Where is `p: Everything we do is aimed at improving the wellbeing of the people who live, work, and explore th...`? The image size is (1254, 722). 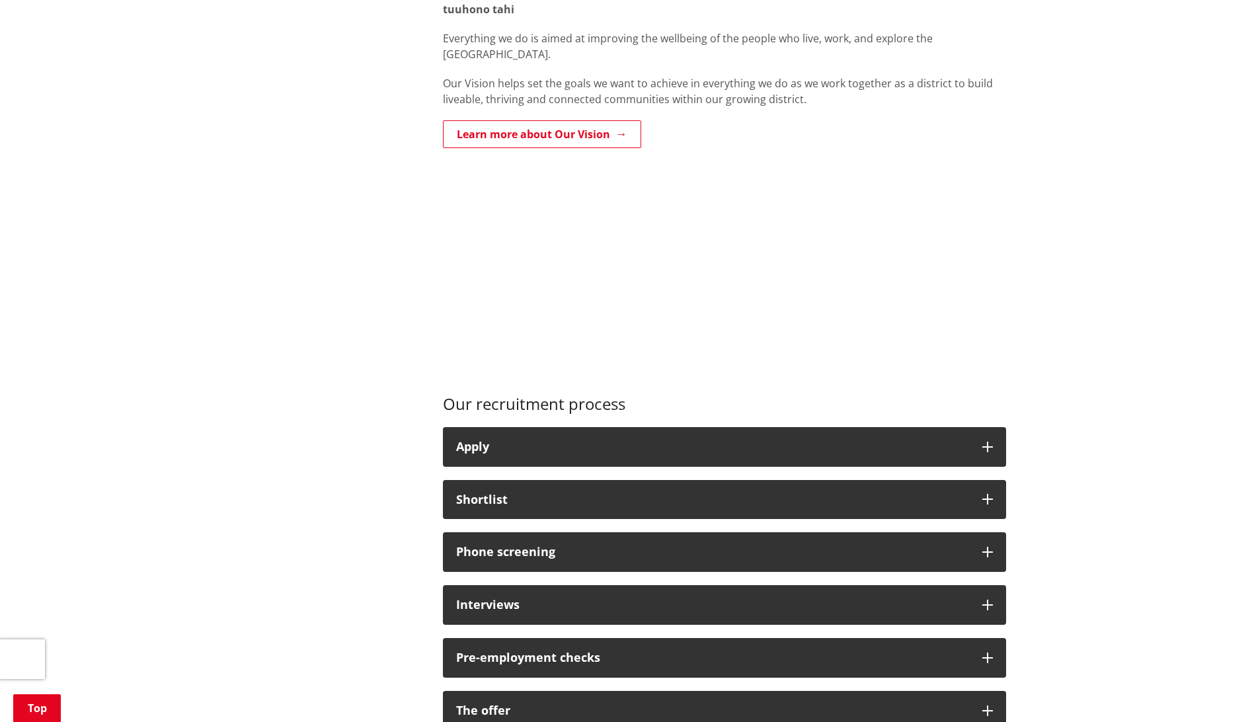
p: Everything we do is aimed at improving the wellbeing of the people who live, work, and explore th... is located at coordinates (725, 46).